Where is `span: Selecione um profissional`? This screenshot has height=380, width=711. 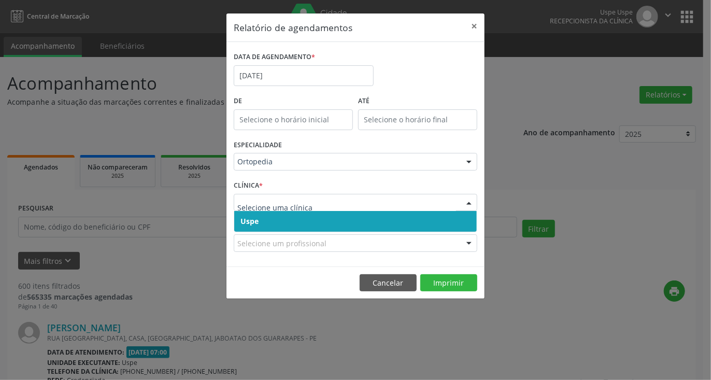
span: Selecione um profissional is located at coordinates (282, 243).